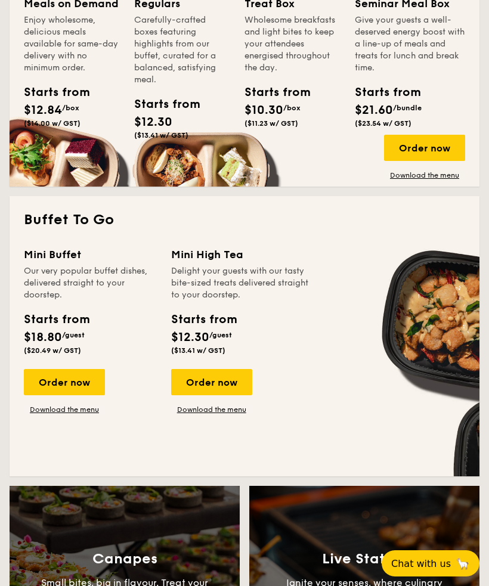 This screenshot has height=586, width=489. What do you see at coordinates (374, 110) in the screenshot?
I see `span: $21.60` at bounding box center [374, 110].